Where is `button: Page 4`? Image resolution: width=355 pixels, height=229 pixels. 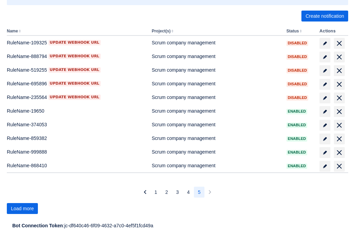 button: Page 4 is located at coordinates (188, 192).